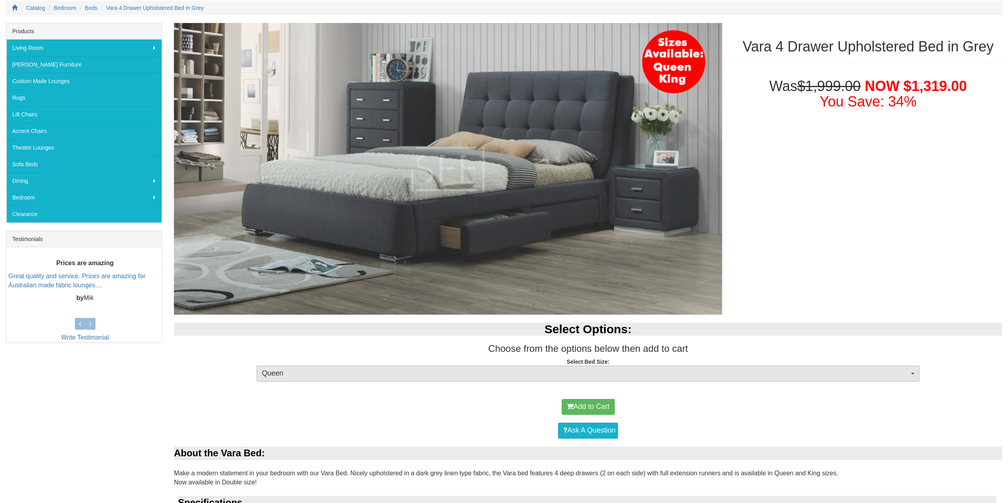 The width and height of the screenshot is (1008, 503). Describe the element at coordinates (868, 94) in the screenshot. I see `h1: Was` at that location.